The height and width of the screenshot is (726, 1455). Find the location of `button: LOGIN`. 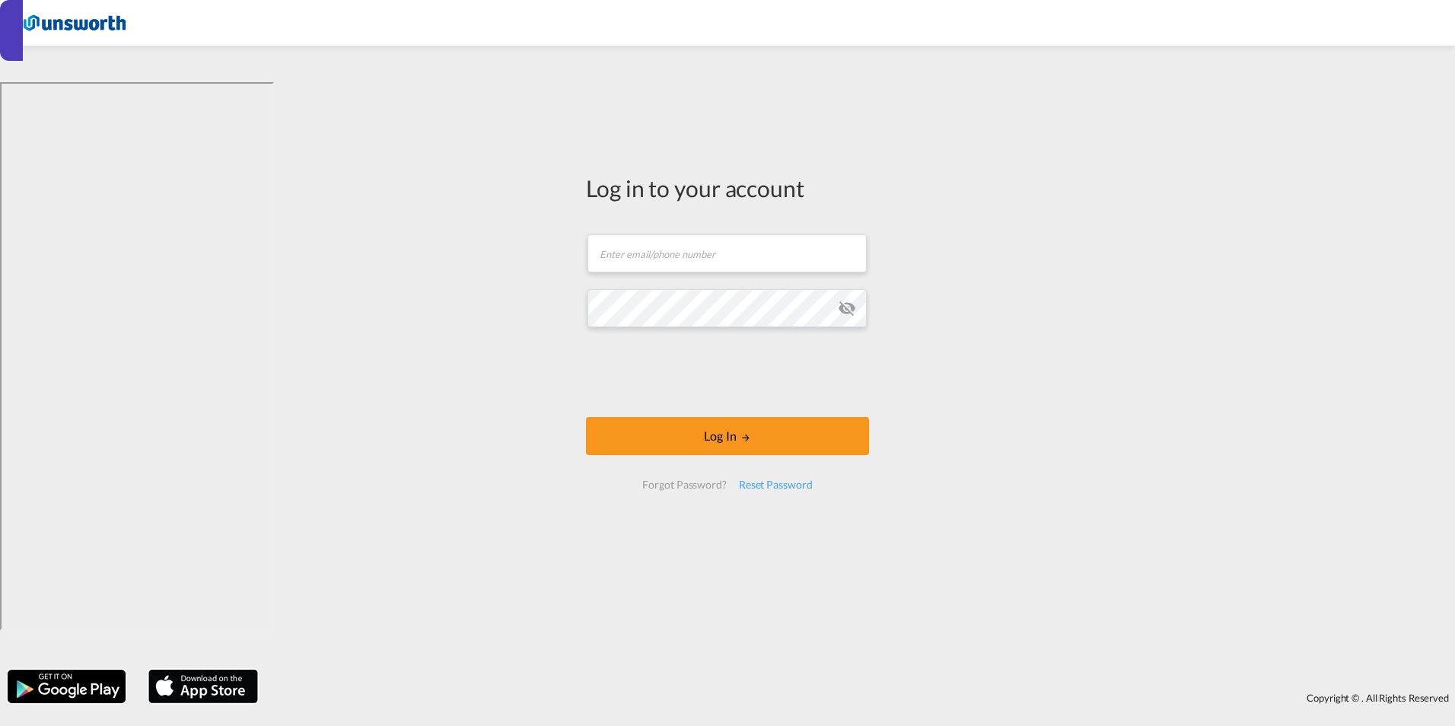

button: LOGIN is located at coordinates (727, 436).